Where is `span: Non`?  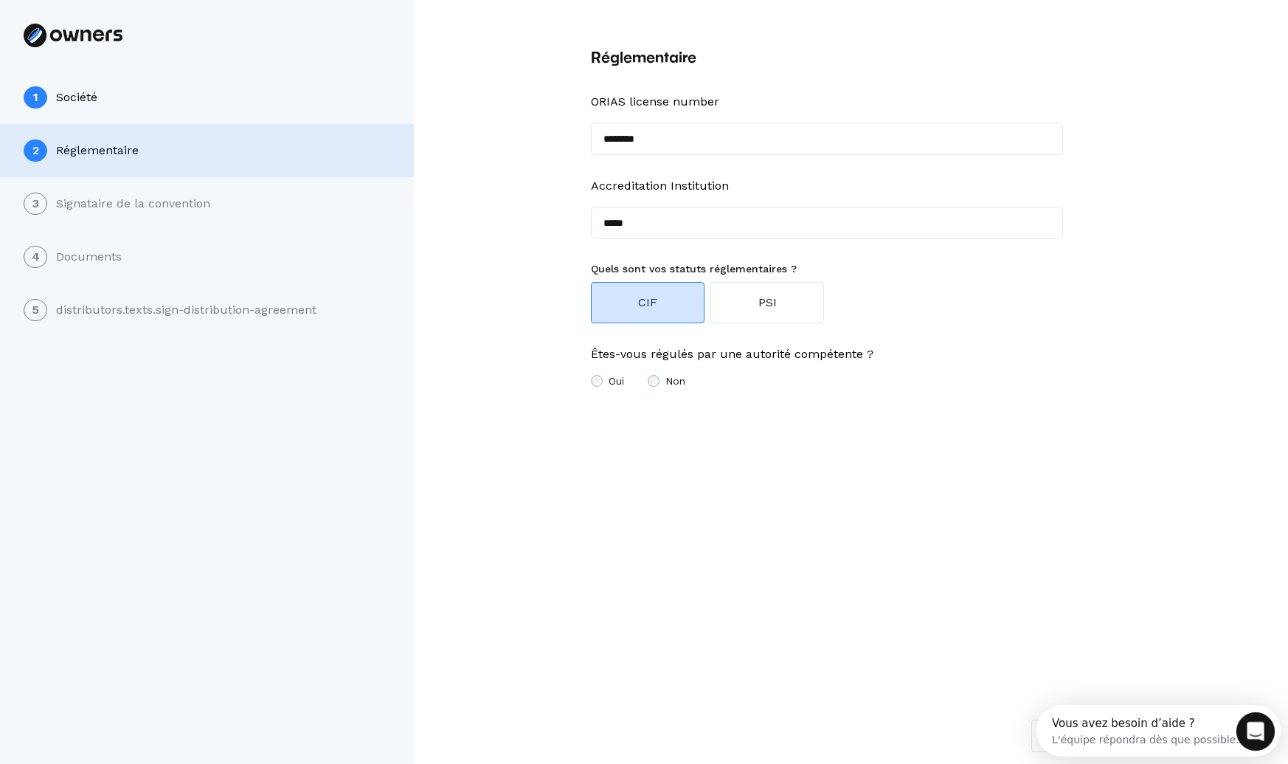 span: Non is located at coordinates (675, 381).